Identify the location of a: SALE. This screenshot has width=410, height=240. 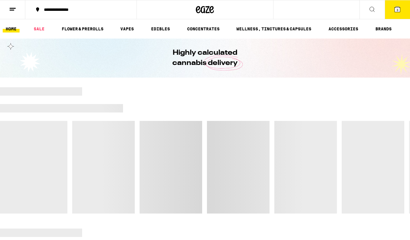
(39, 29).